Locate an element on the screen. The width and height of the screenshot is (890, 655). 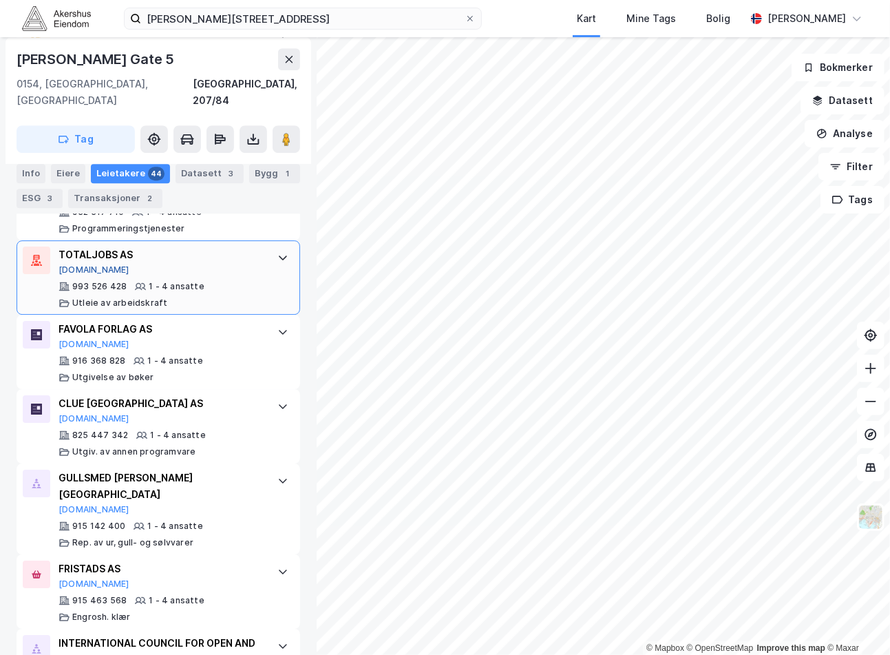
div: Programmeringstjenester is located at coordinates (129, 229).